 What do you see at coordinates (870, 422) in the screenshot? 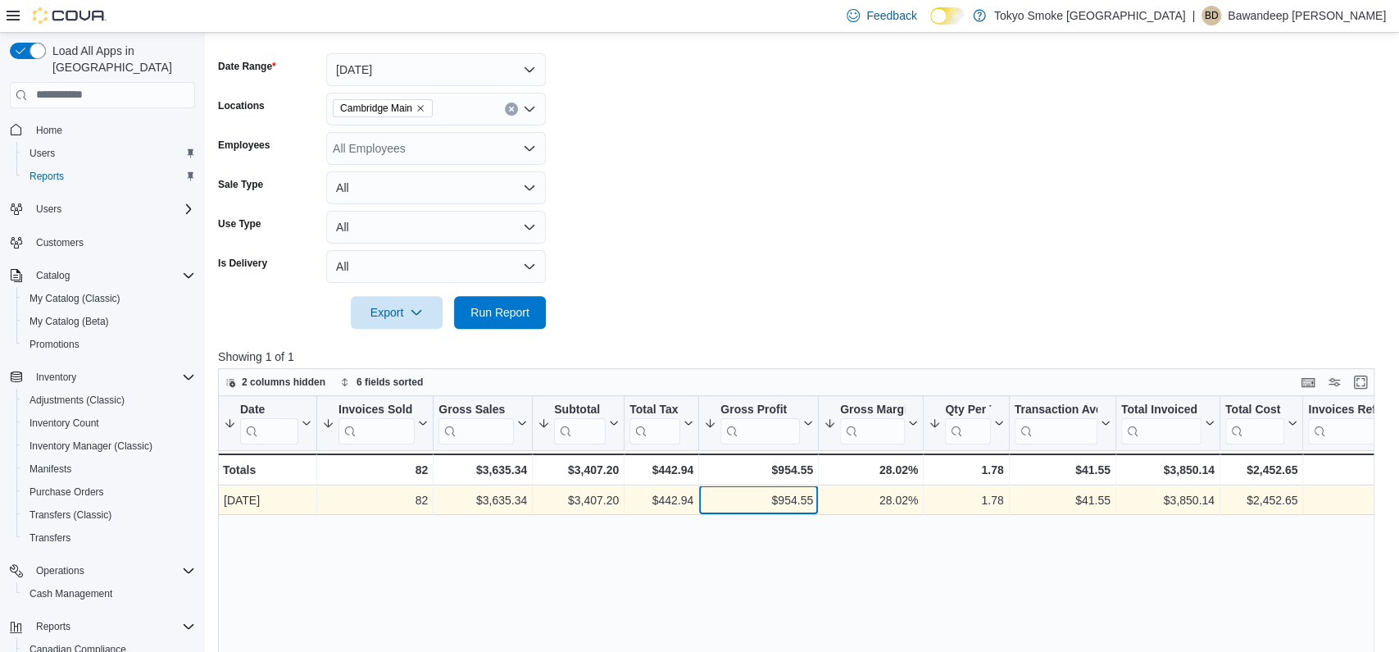
I see `button: Gross Margin` at bounding box center [870, 422].